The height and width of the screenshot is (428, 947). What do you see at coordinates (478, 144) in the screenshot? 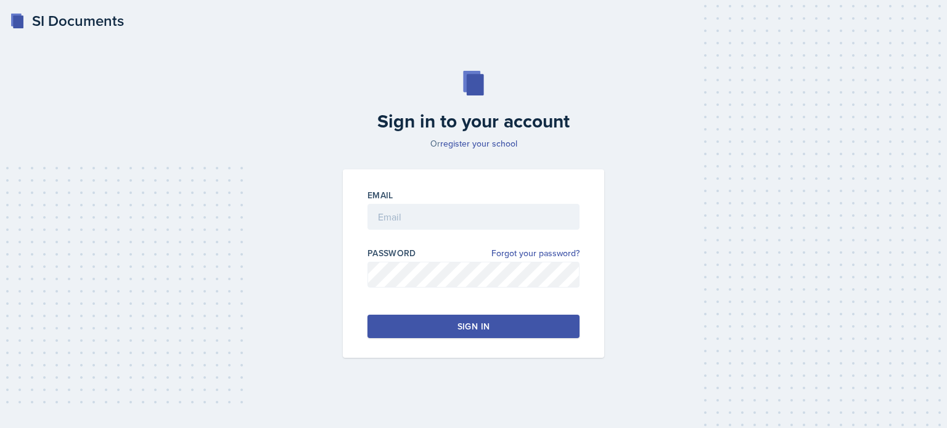
I see `a: register your school` at bounding box center [478, 144].